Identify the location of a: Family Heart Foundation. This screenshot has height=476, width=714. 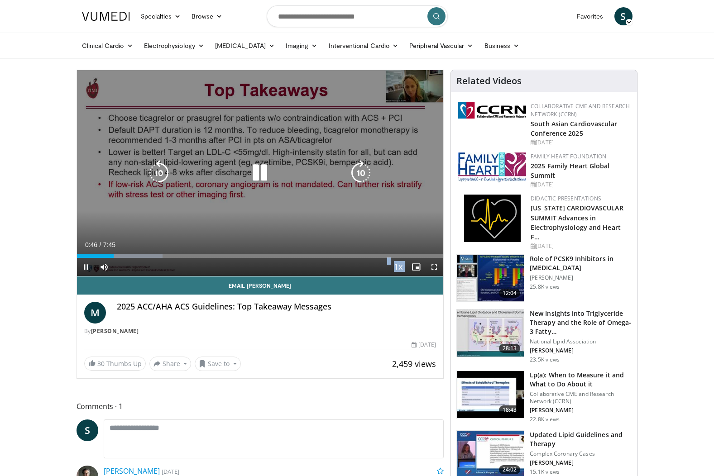
(568, 156).